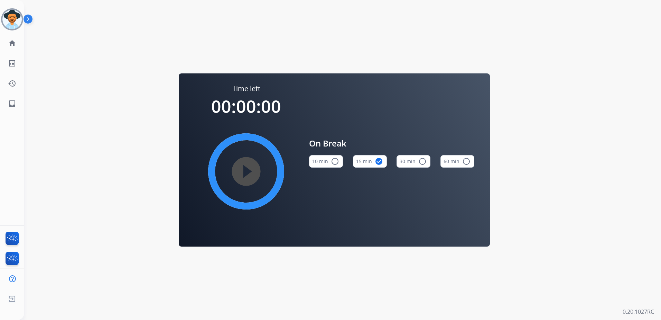  Describe the element at coordinates (326, 161) in the screenshot. I see `button: 10 min` at that location.